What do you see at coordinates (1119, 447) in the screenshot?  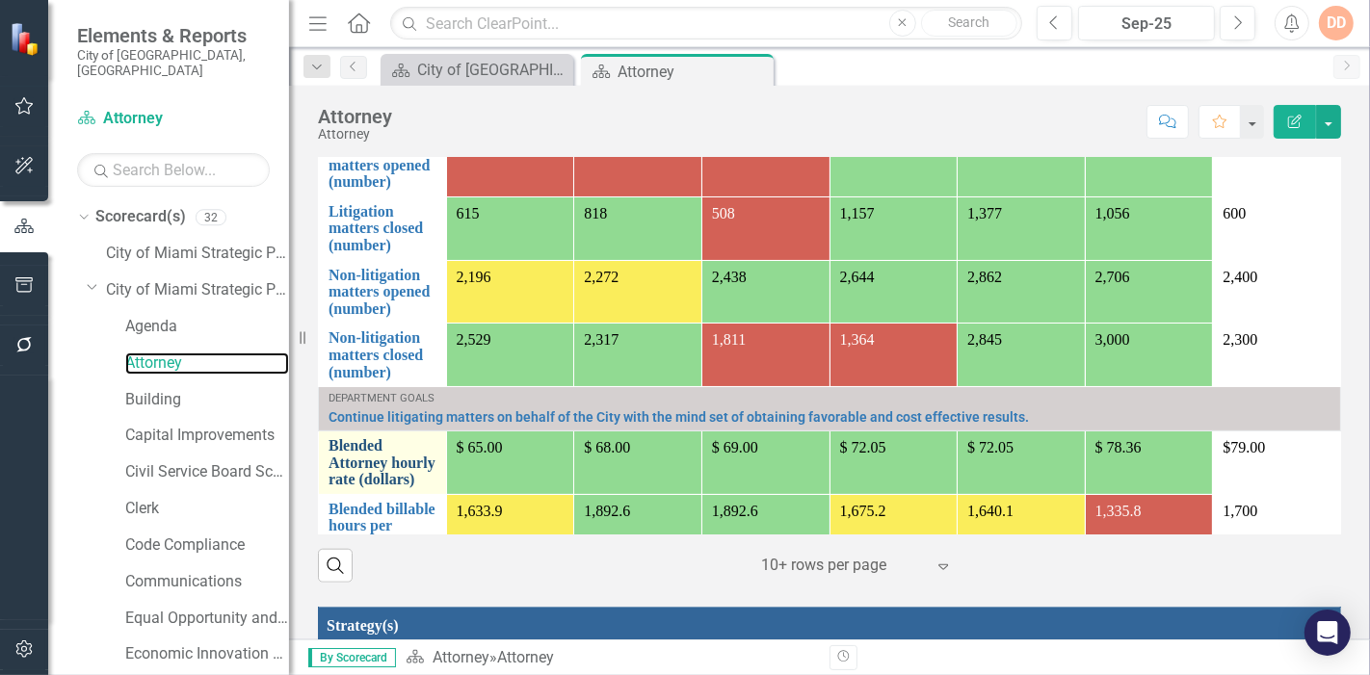 I see `span: $ 78.36` at bounding box center [1119, 447].